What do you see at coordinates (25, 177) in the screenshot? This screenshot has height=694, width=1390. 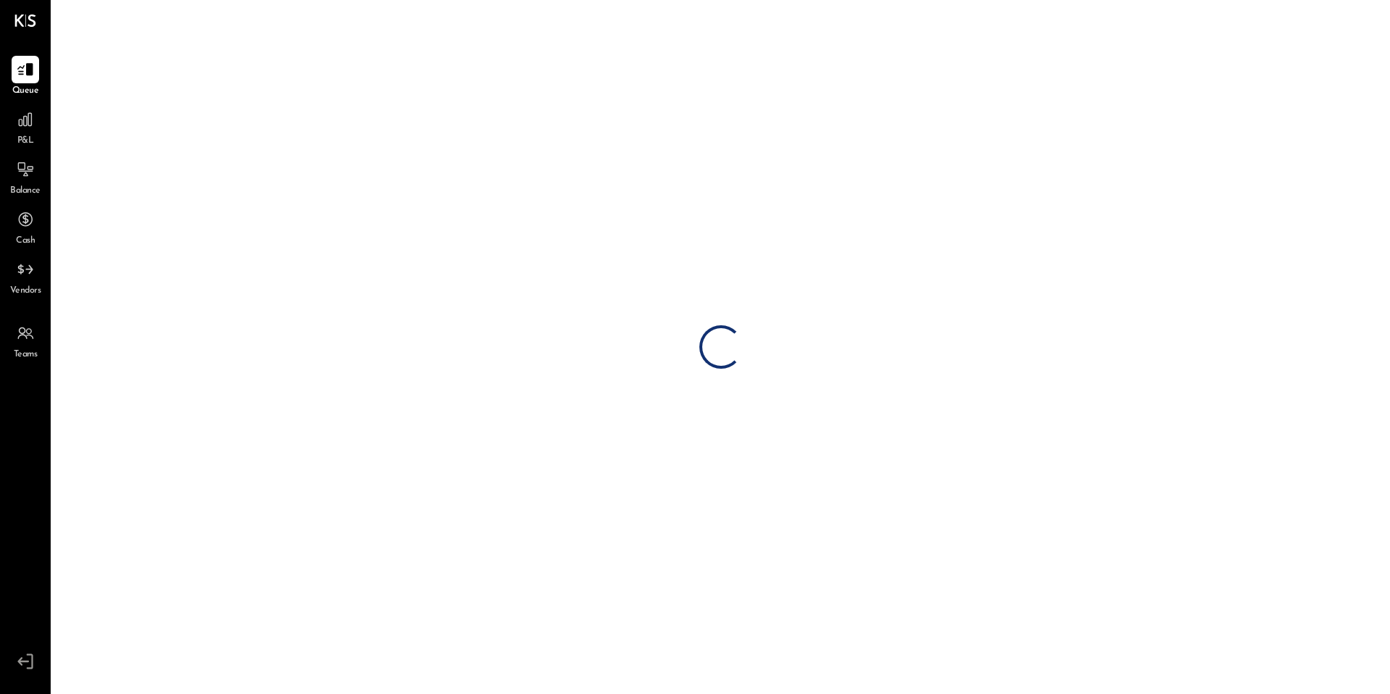 I see `a: Balance` at bounding box center [25, 177].